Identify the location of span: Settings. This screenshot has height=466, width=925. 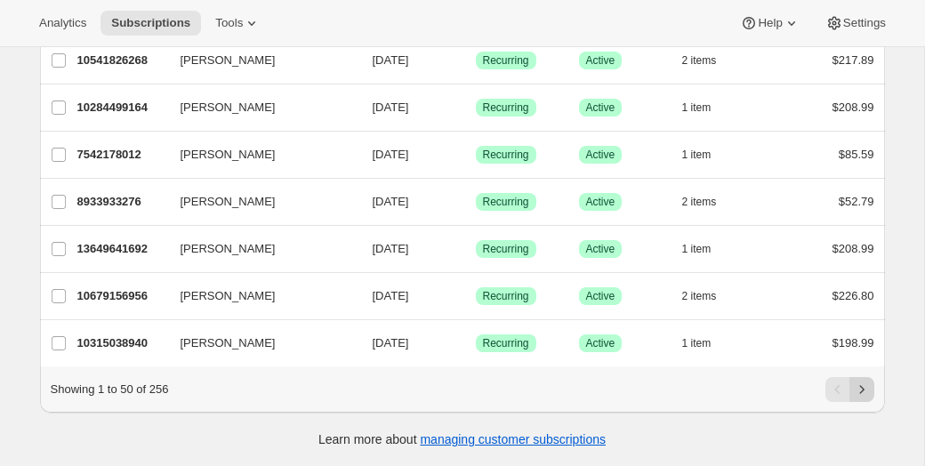
(864, 23).